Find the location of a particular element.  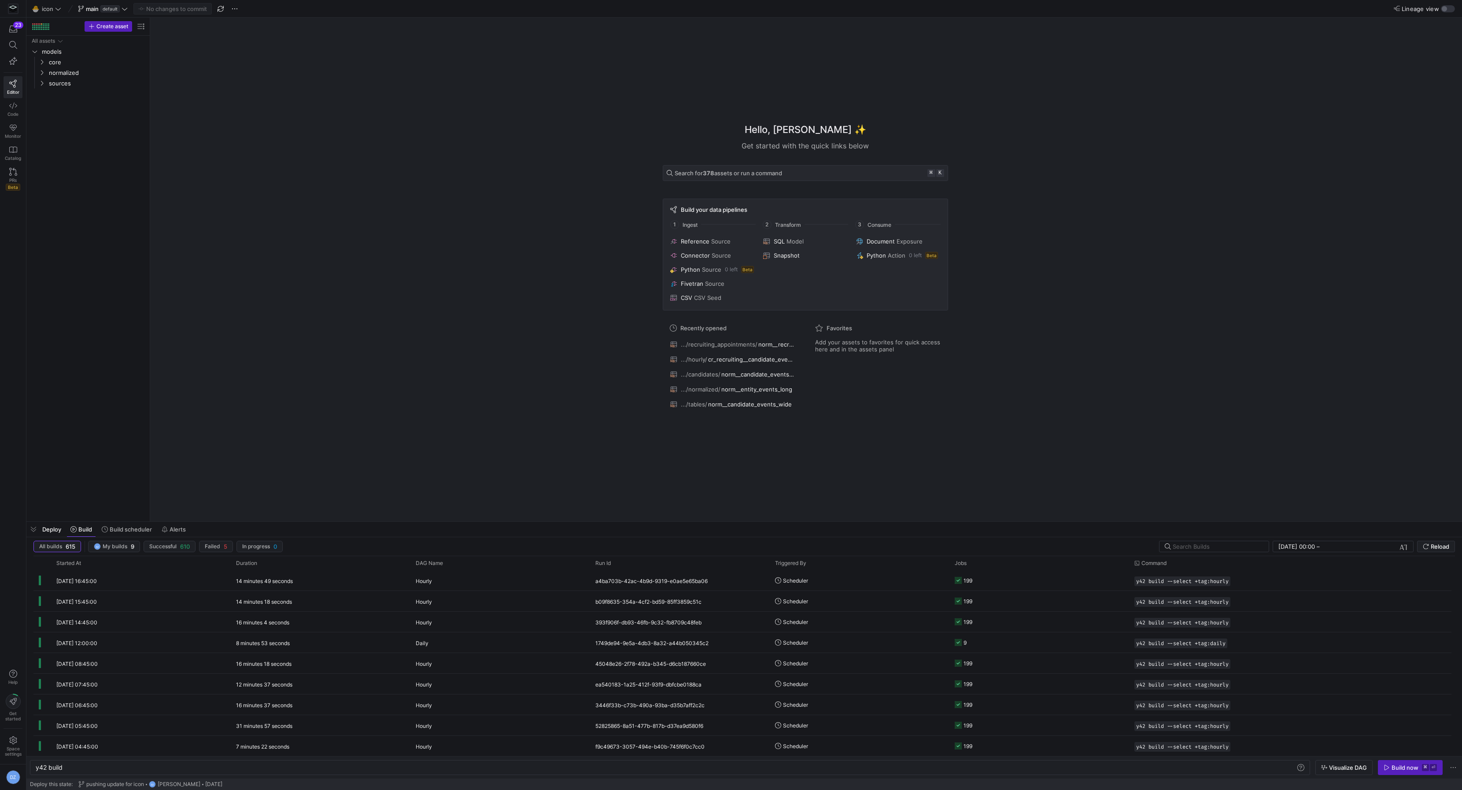

strong: 378 is located at coordinates (709, 173).